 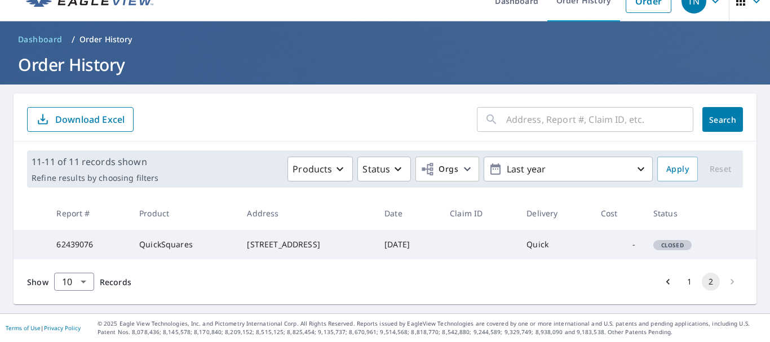 What do you see at coordinates (568, 169) in the screenshot?
I see `p: Last year` at bounding box center [568, 169].